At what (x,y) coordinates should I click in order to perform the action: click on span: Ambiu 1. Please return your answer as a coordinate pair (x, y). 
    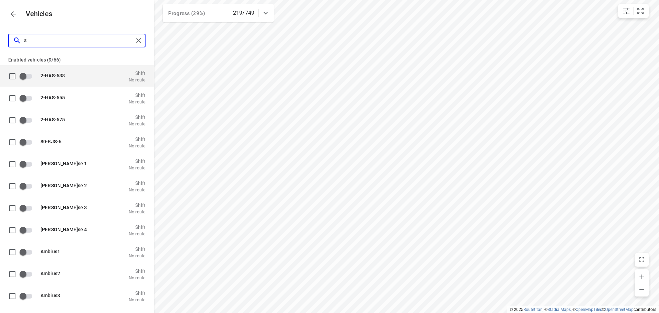
    Looking at the image, I should click on (50, 251).